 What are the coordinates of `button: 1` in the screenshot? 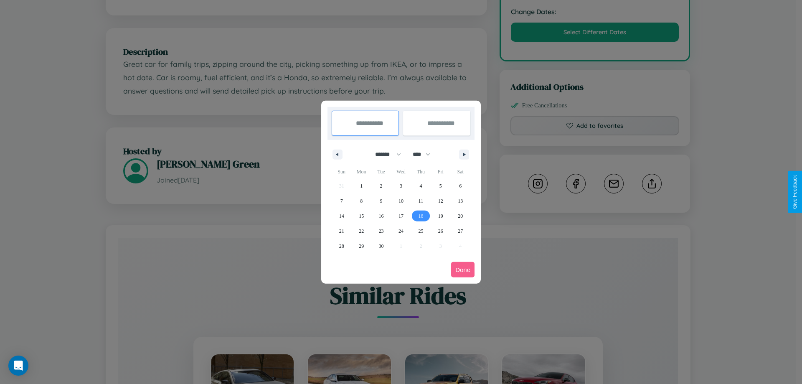 It's located at (361, 186).